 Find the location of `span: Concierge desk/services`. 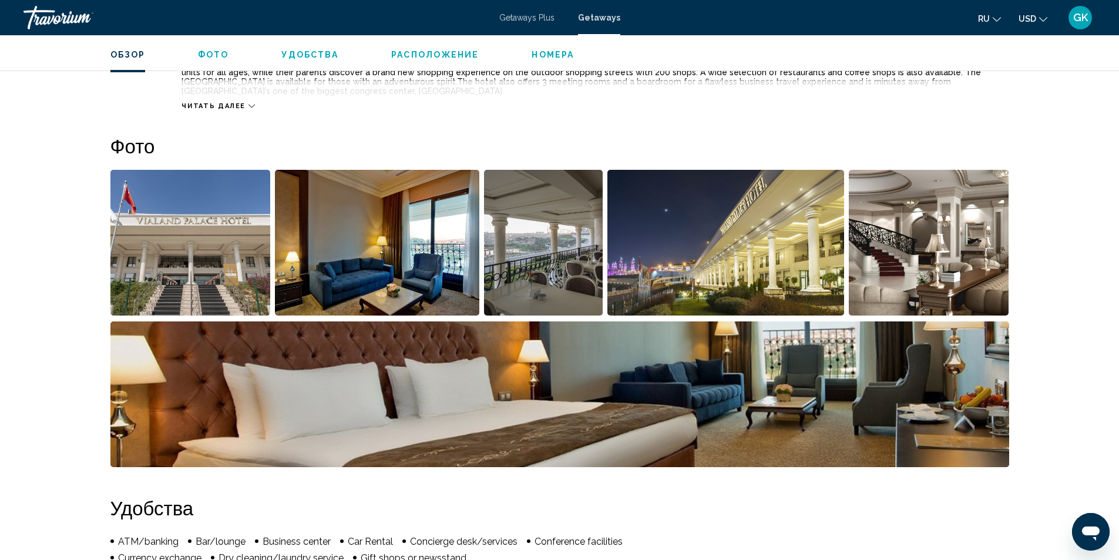

span: Concierge desk/services is located at coordinates (463, 541).